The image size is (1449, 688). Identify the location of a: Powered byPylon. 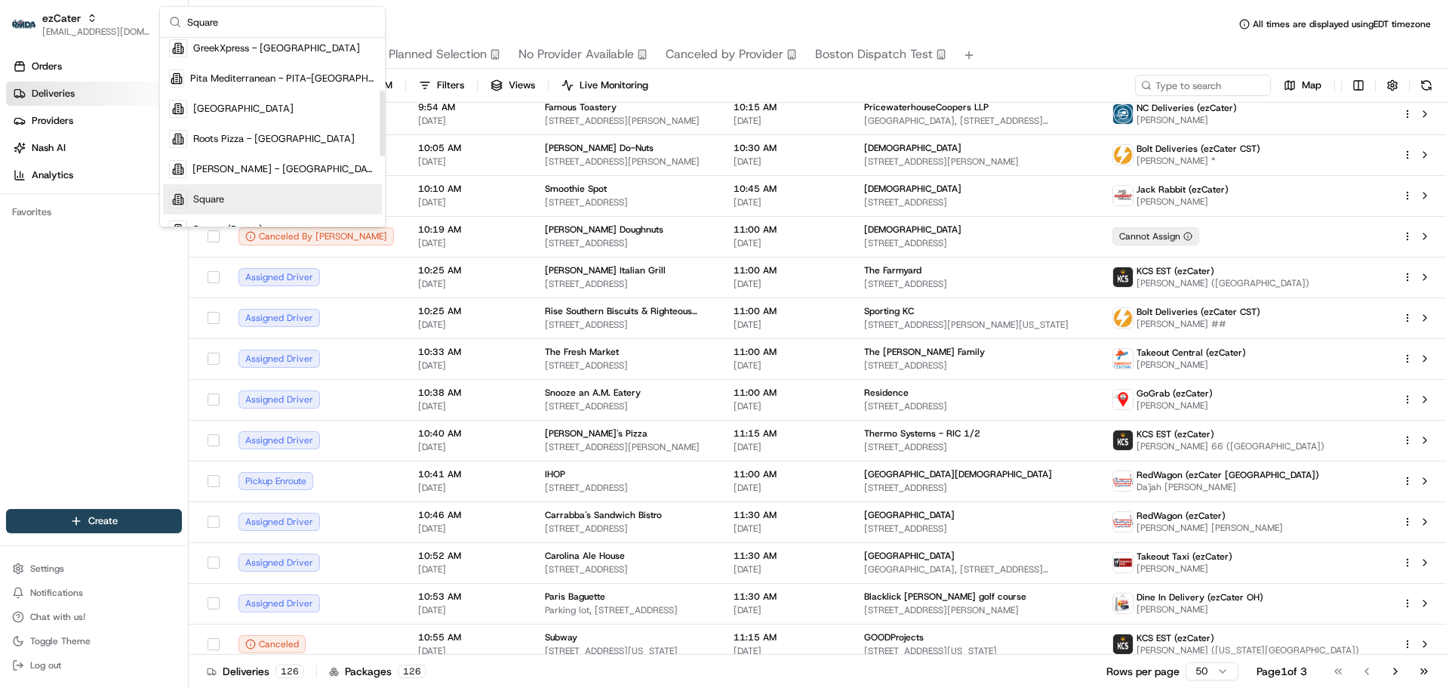
(144, 261).